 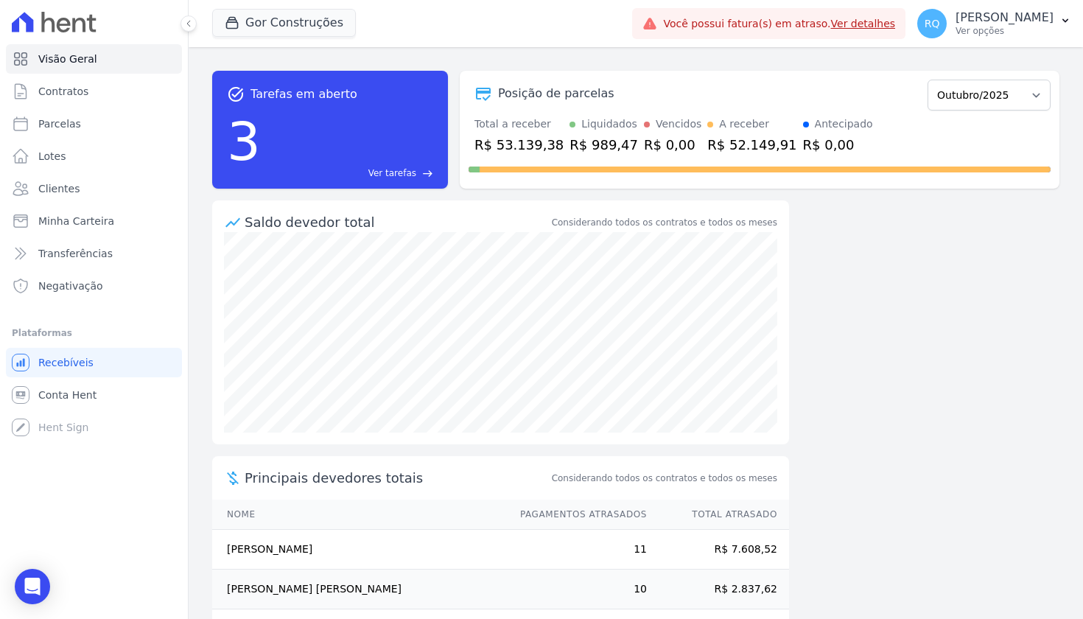 I want to click on a: Ver detalhes, so click(x=864, y=24).